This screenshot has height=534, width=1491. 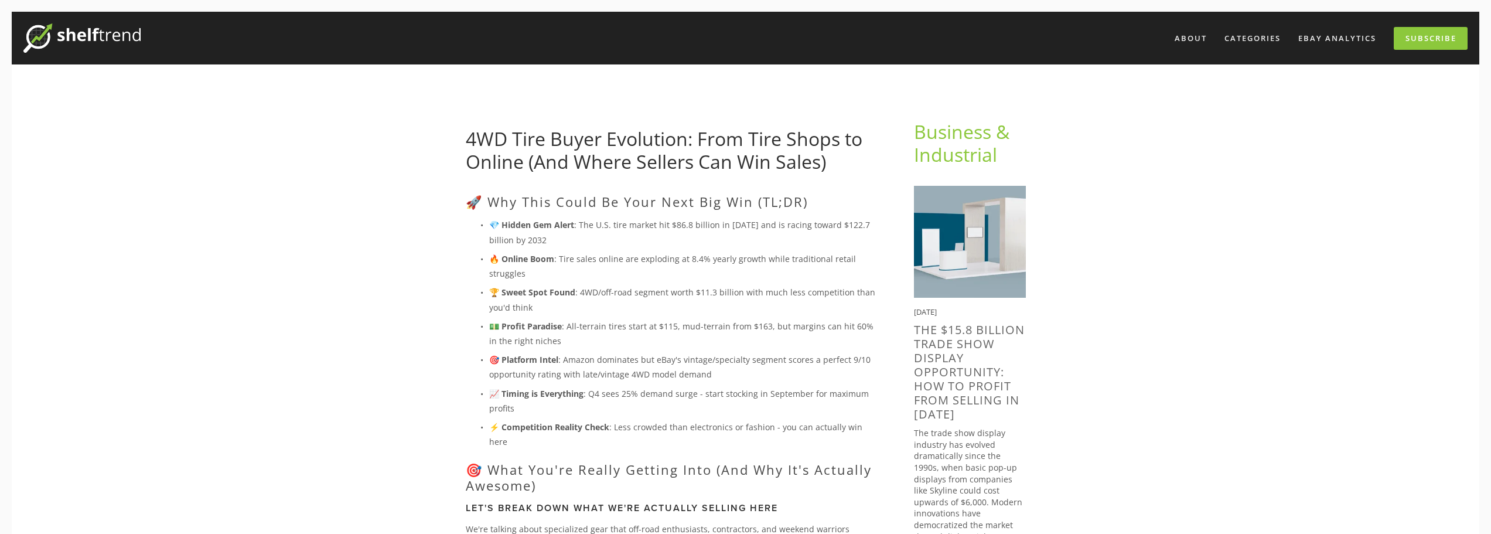 I want to click on p: : Amazon dominates but eBay's vintage/specialty segment scores a perfect 9/10 opportunity rating ..., so click(x=682, y=367).